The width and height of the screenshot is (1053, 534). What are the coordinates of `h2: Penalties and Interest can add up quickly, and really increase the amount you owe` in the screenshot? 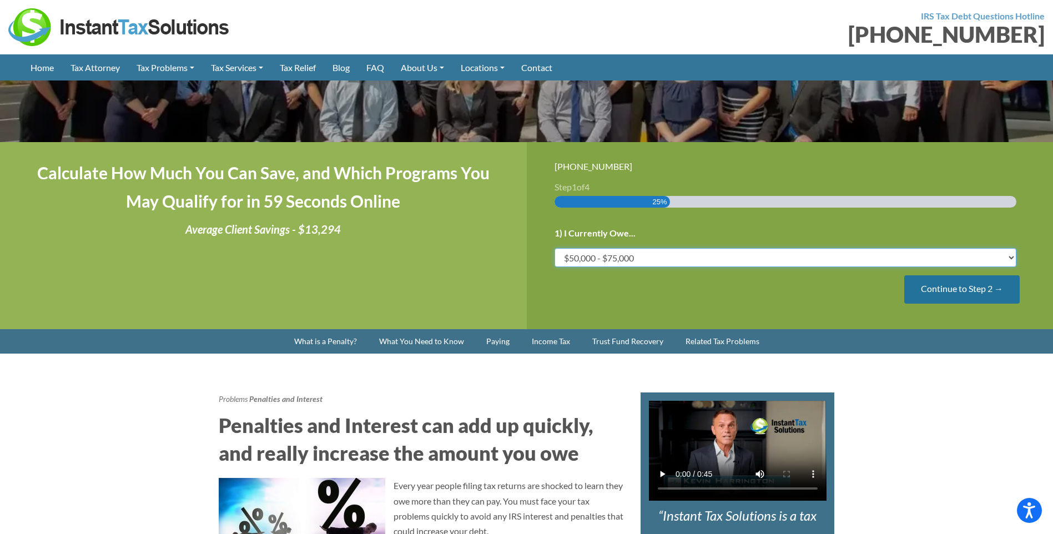 It's located at (421, 439).